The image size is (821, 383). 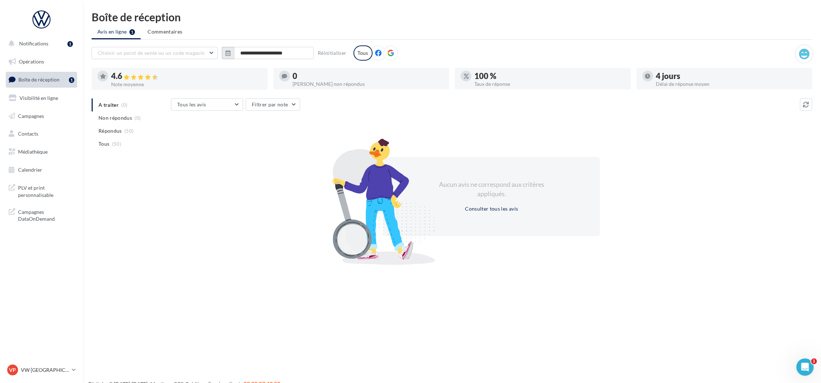 What do you see at coordinates (40, 44) in the screenshot?
I see `button: Notifications 1` at bounding box center [40, 44].